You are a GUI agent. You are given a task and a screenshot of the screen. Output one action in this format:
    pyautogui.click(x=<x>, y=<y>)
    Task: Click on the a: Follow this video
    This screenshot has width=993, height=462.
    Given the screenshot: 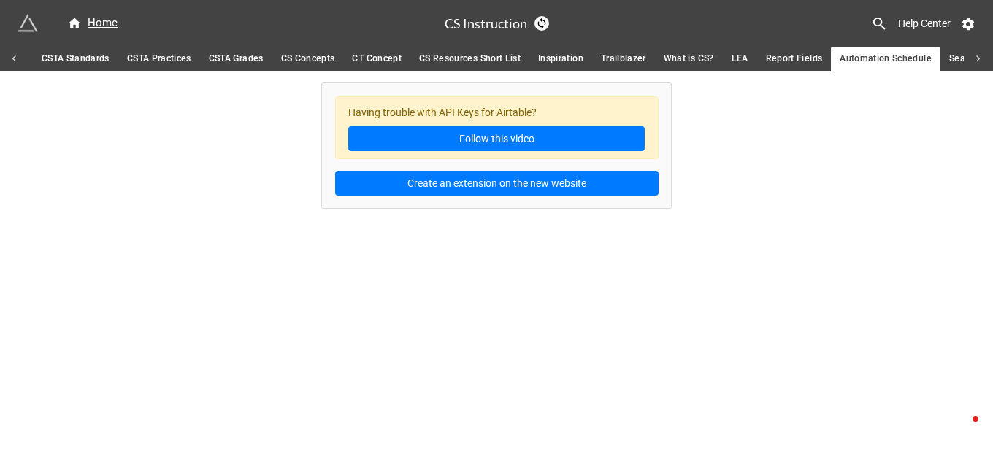 What is the action you would take?
    pyautogui.click(x=496, y=139)
    